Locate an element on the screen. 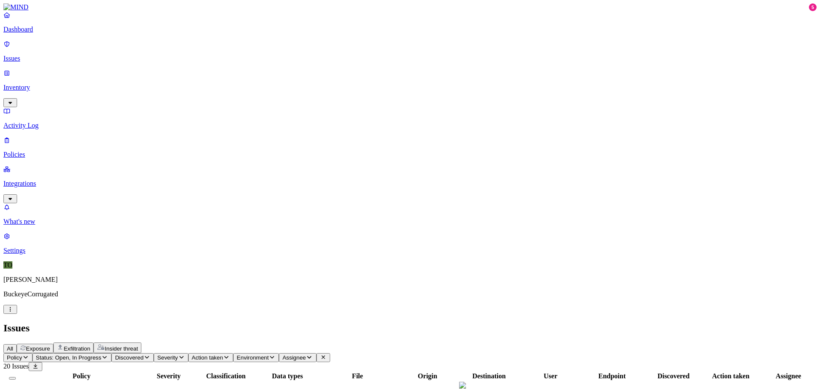 The width and height of the screenshot is (820, 389). div: Discovered is located at coordinates (673, 376).